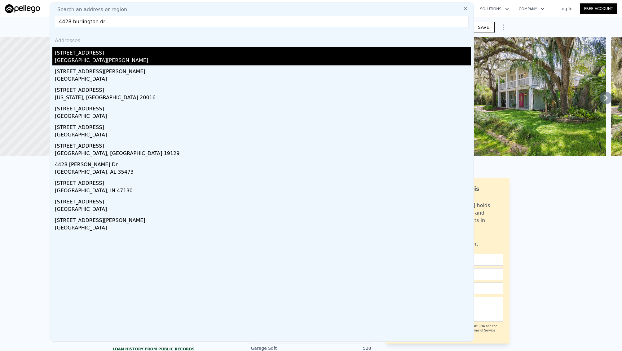  Describe the element at coordinates (22, 9) in the screenshot. I see `img: Pellego` at that location.